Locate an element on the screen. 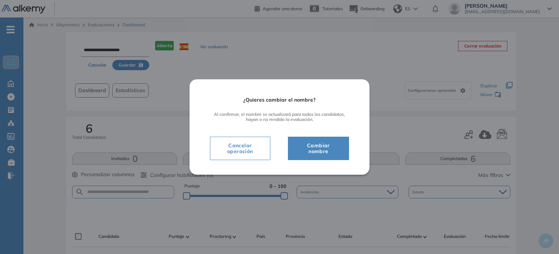 The image size is (559, 254). span: Cambiar nombre is located at coordinates (318, 149).